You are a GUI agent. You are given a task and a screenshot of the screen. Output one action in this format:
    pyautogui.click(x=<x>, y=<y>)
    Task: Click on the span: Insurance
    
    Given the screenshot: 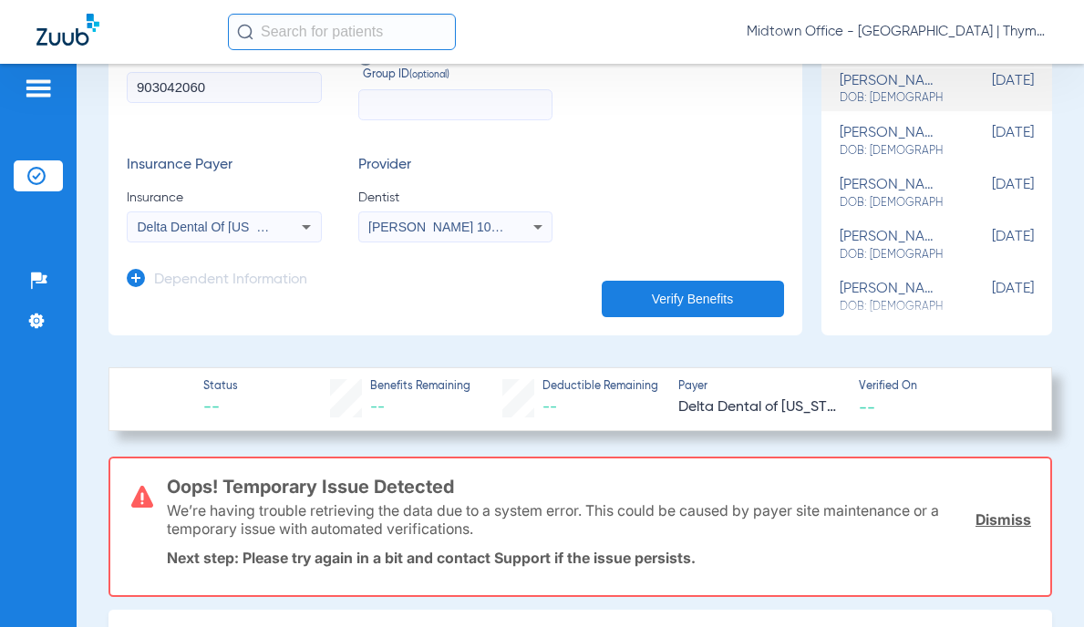 What is the action you would take?
    pyautogui.click(x=224, y=198)
    